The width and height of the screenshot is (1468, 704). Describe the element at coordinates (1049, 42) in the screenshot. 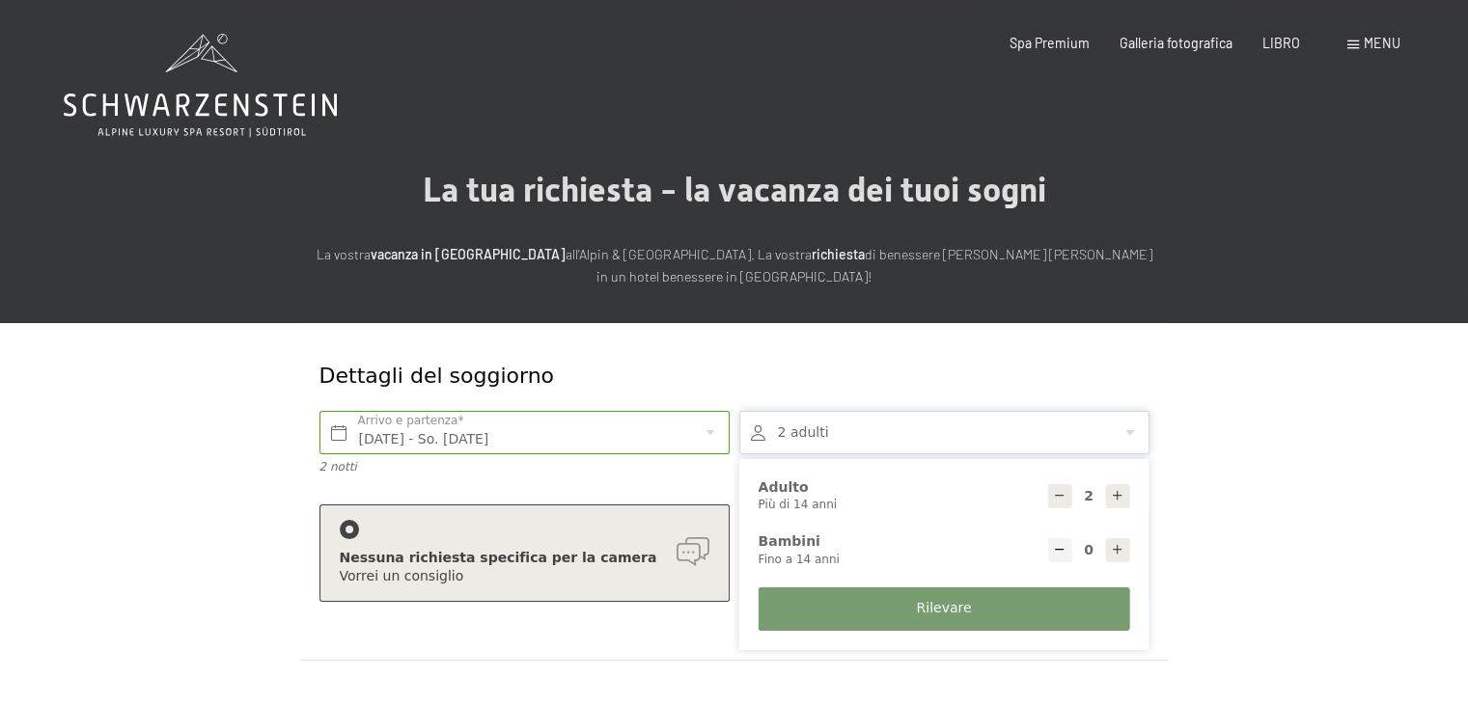

I see `a: Spa Premium` at that location.